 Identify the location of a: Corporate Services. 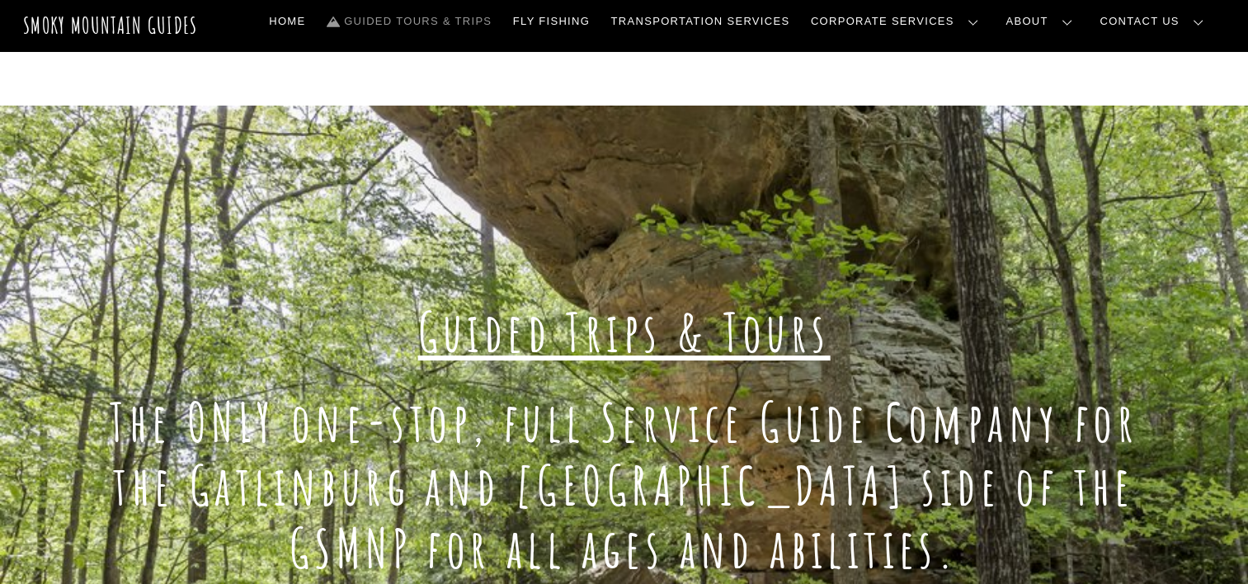
(897, 21).